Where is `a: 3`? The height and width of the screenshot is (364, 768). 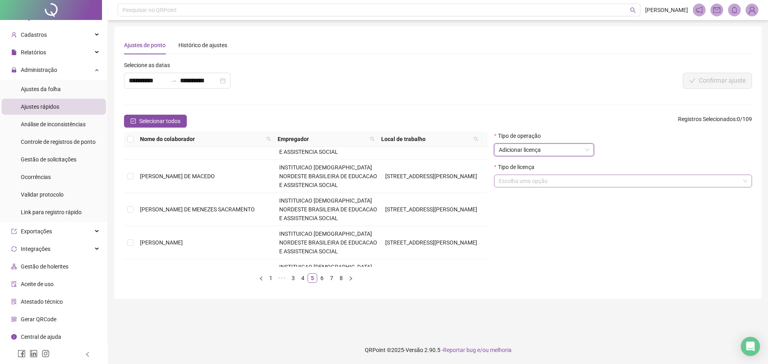 a: 3 is located at coordinates (293, 278).